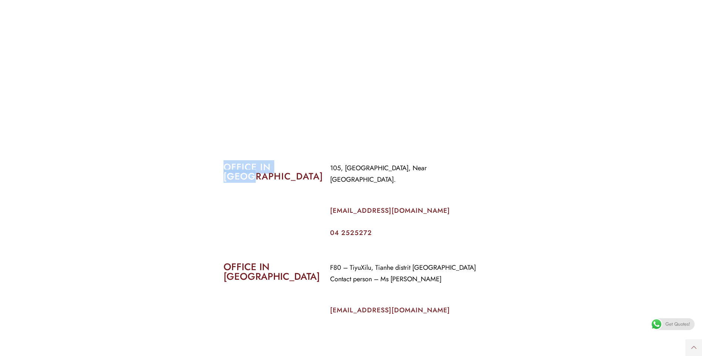 Image resolution: width=702 pixels, height=356 pixels. Describe the element at coordinates (351, 233) in the screenshot. I see `a: 04 2525272` at that location.